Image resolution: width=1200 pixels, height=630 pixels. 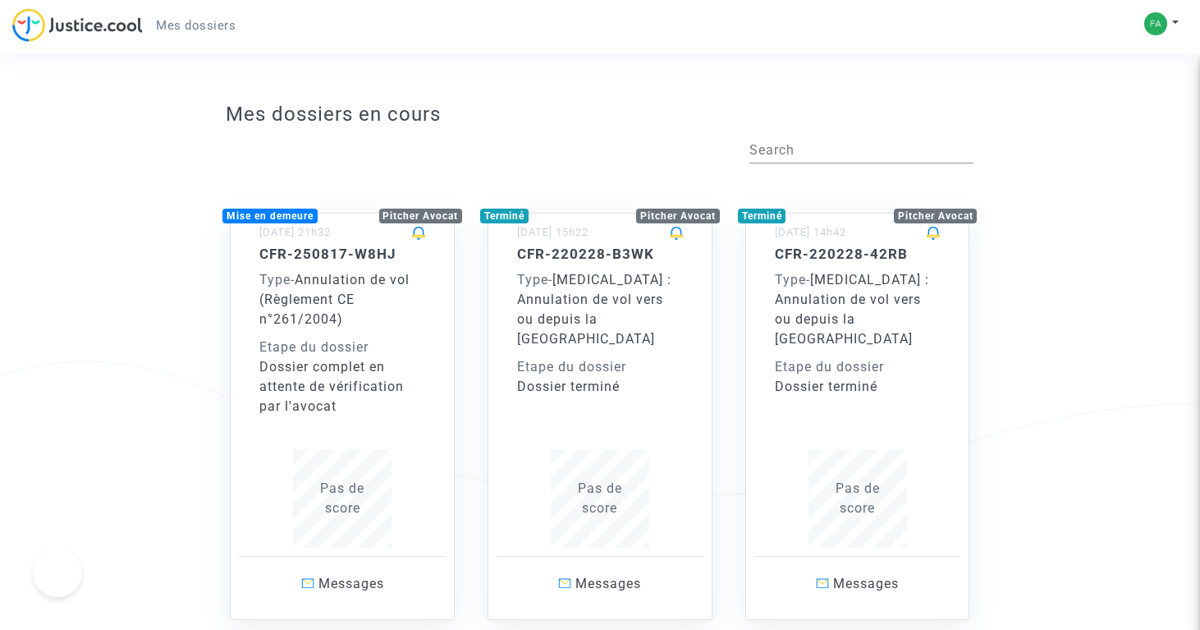 I want to click on img: jc-logo.svg, so click(x=77, y=25).